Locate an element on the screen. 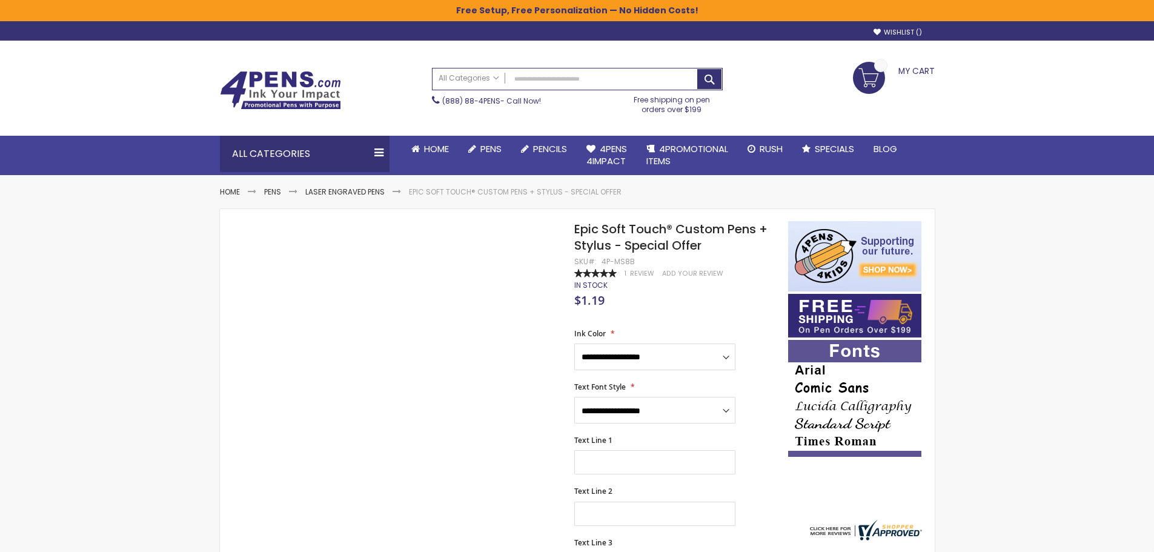 The width and height of the screenshot is (1154, 552). img: 4Pens Custom Pens and Promotional Products is located at coordinates (281, 90).